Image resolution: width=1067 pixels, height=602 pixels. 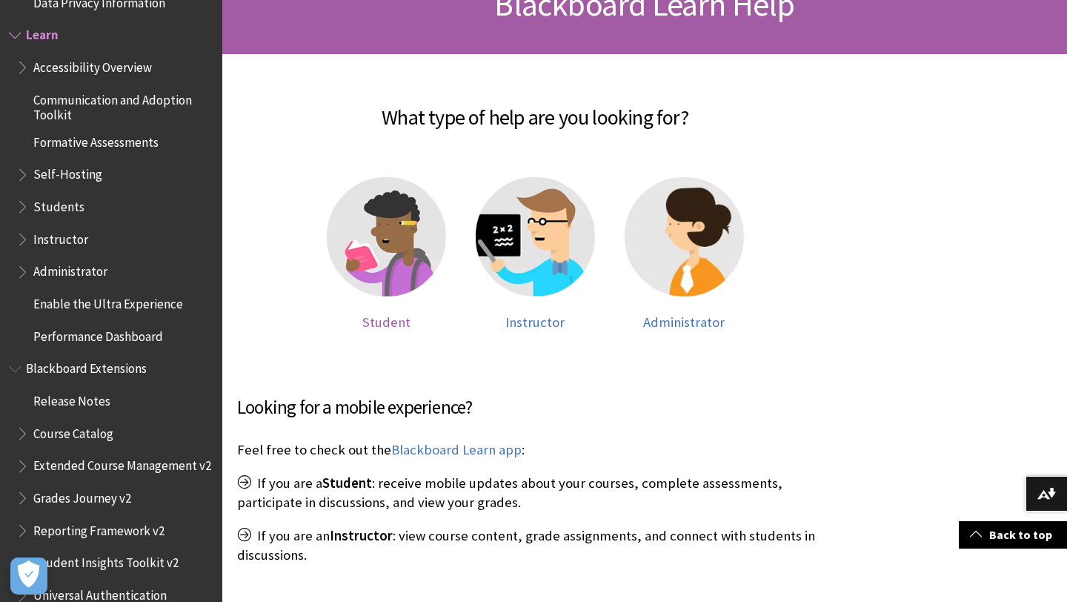 What do you see at coordinates (457, 450) in the screenshot?
I see `a: Blackboard Learn app` at bounding box center [457, 450].